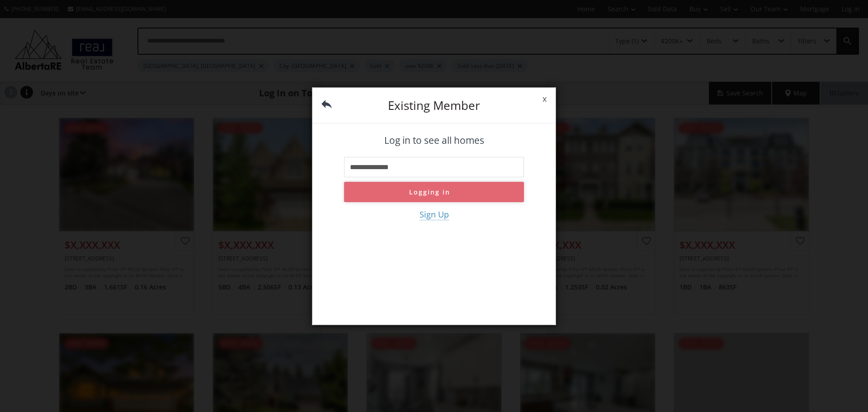  What do you see at coordinates (434, 192) in the screenshot?
I see `button: Logging in` at bounding box center [434, 192].